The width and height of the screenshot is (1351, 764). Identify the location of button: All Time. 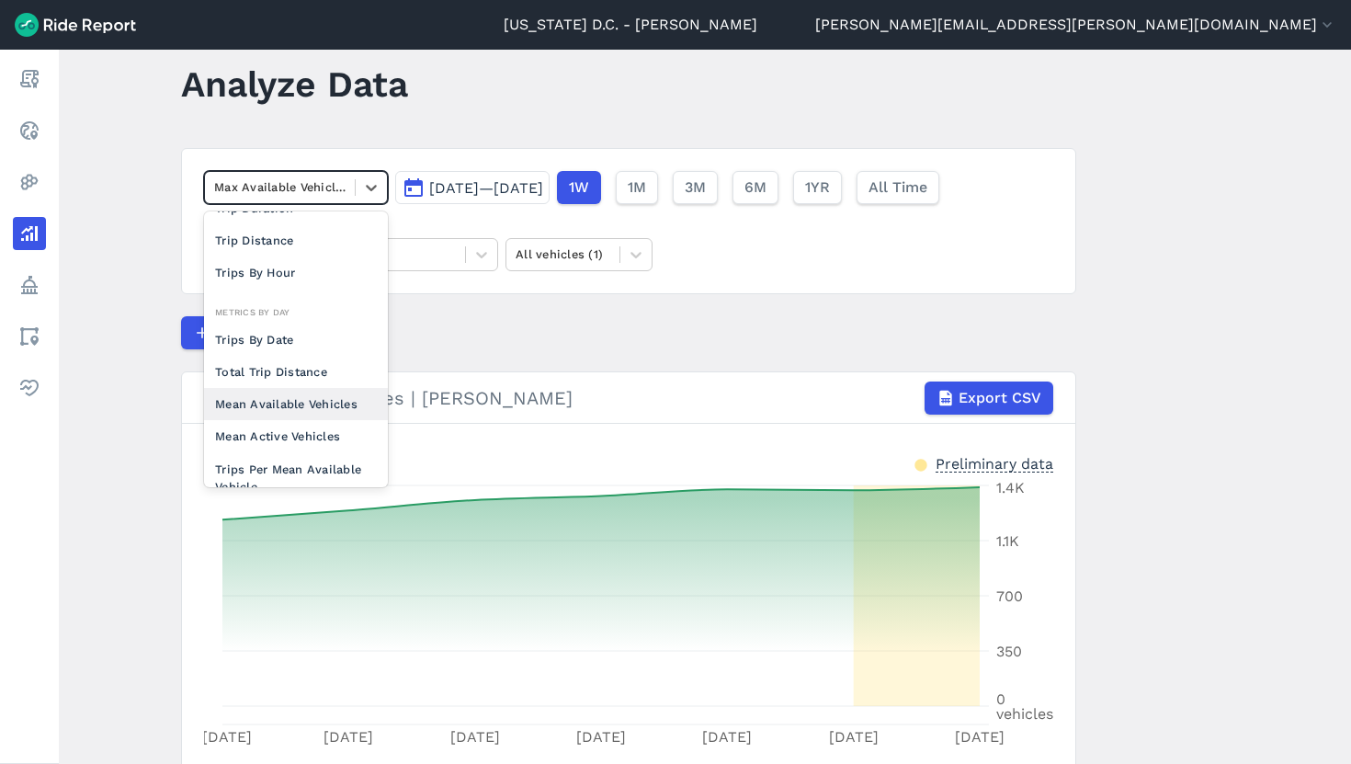
(898, 188).